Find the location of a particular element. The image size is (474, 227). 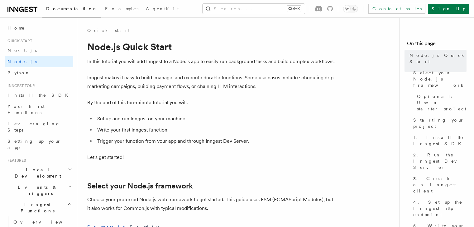

a: AgentKit is located at coordinates (162, 9).